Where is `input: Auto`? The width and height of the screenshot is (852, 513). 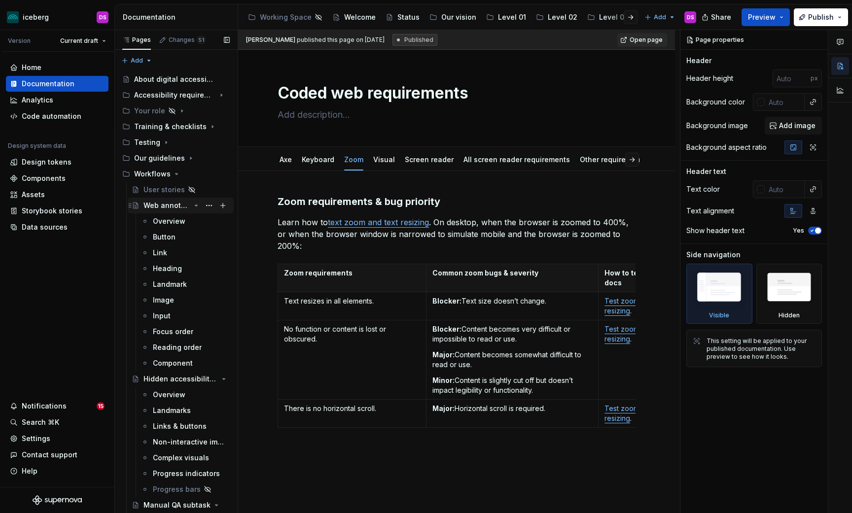 input: Auto is located at coordinates (792, 78).